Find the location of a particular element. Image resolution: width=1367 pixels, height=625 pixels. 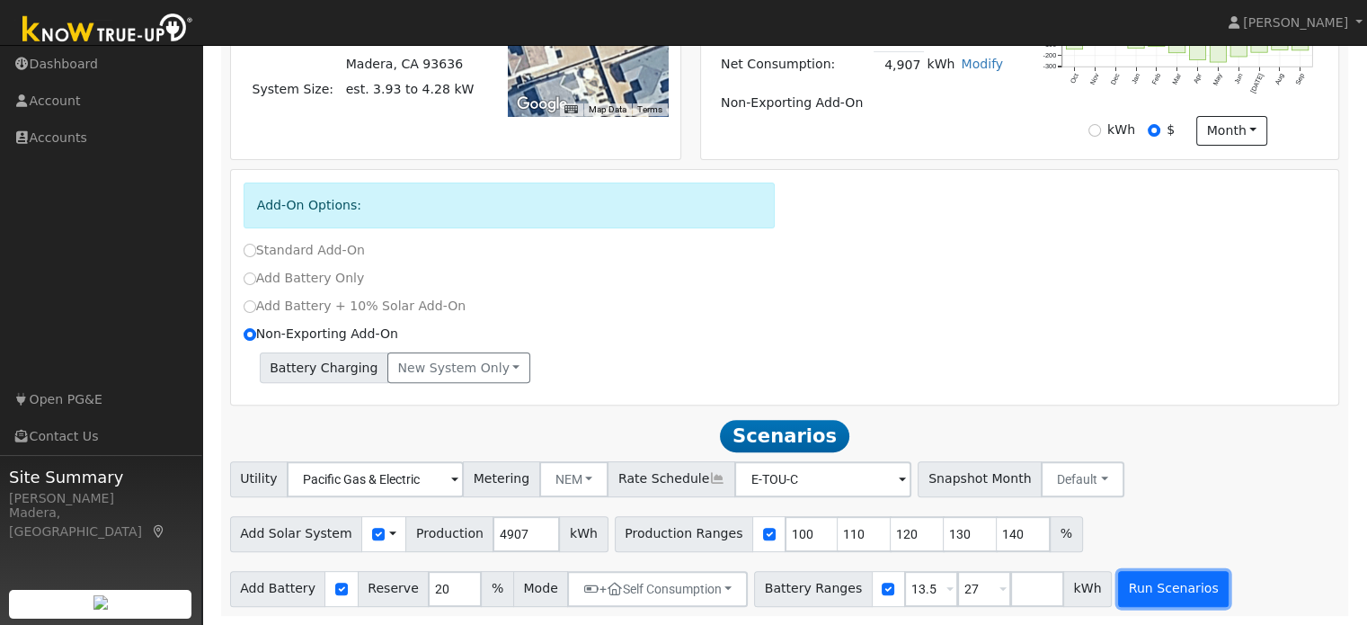

text: Mar is located at coordinates (1178, 79).